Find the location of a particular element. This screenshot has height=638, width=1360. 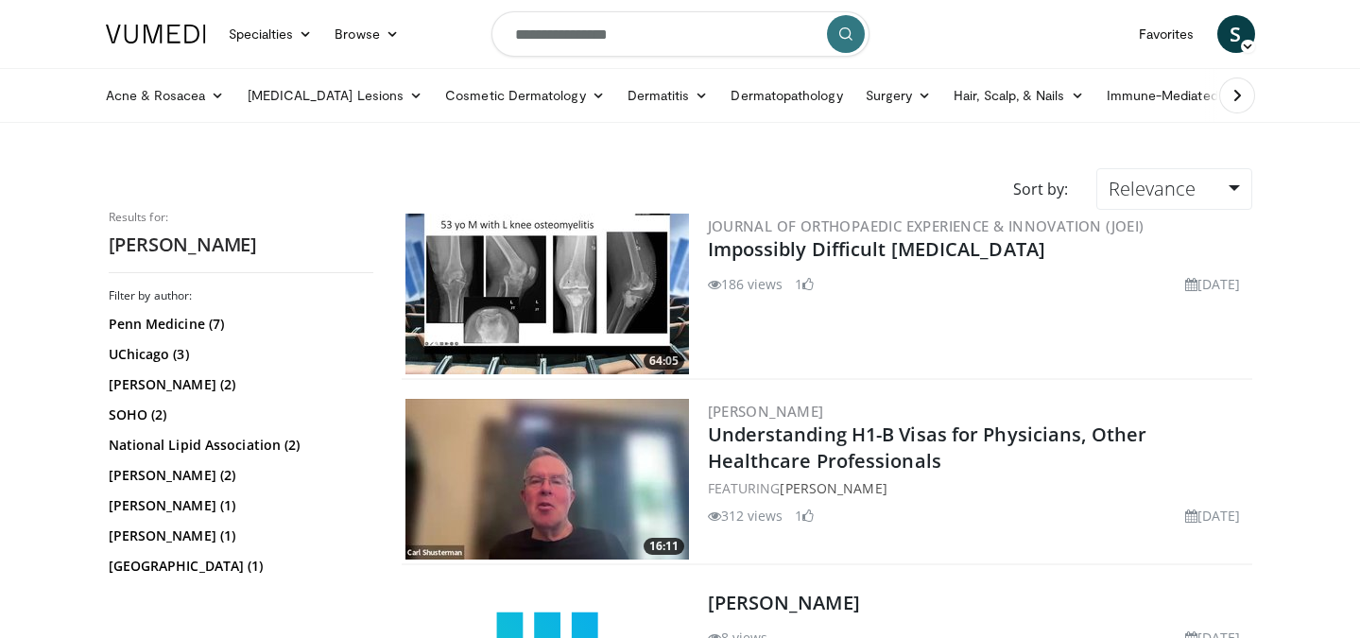

img: 4b116378-28bc-4c80-bb8f-62ada2e80535.300x170_q85_crop-smart_upscale.jpg is located at coordinates (547, 294).